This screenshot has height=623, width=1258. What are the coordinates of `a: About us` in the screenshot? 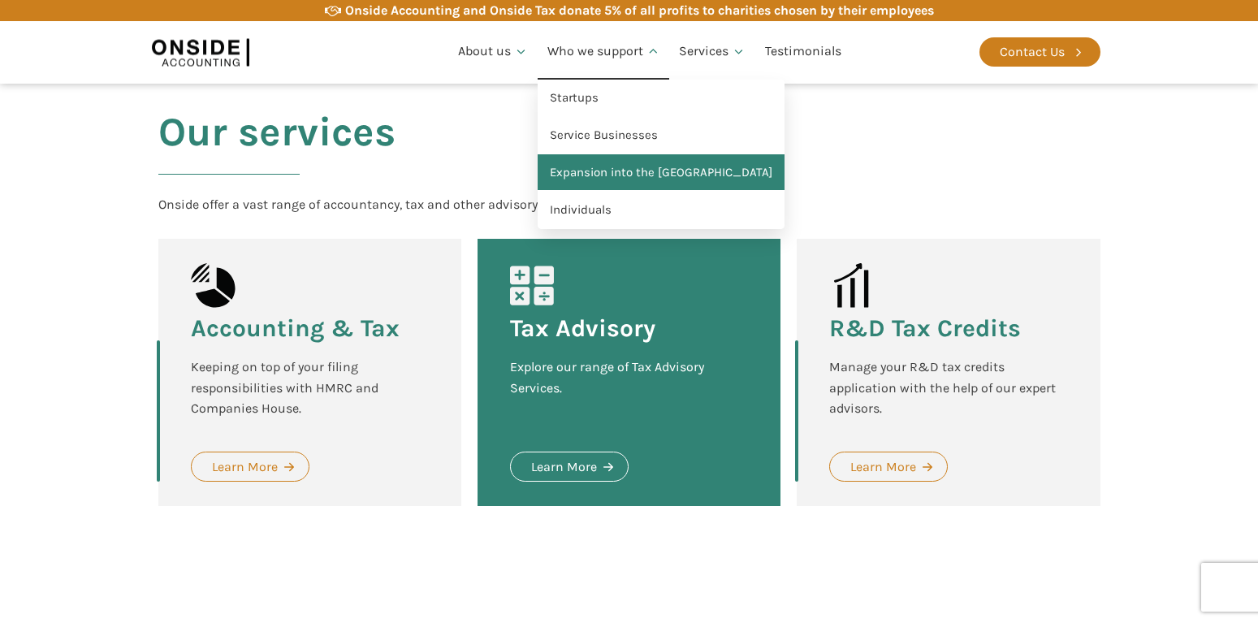 It's located at (493, 52).